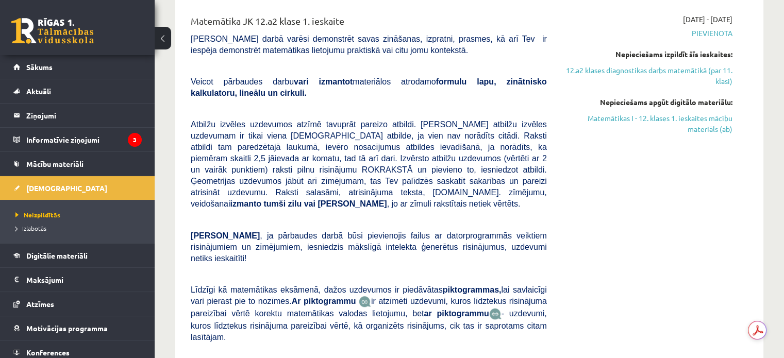 This screenshot has width=784, height=358. Describe the element at coordinates (369, 247) in the screenshot. I see `span: , ja pārbaudes darbā būsi pievienojis failus ar datorprogrammās veiktiem risinājumiem un zīmējumi...` at that location.